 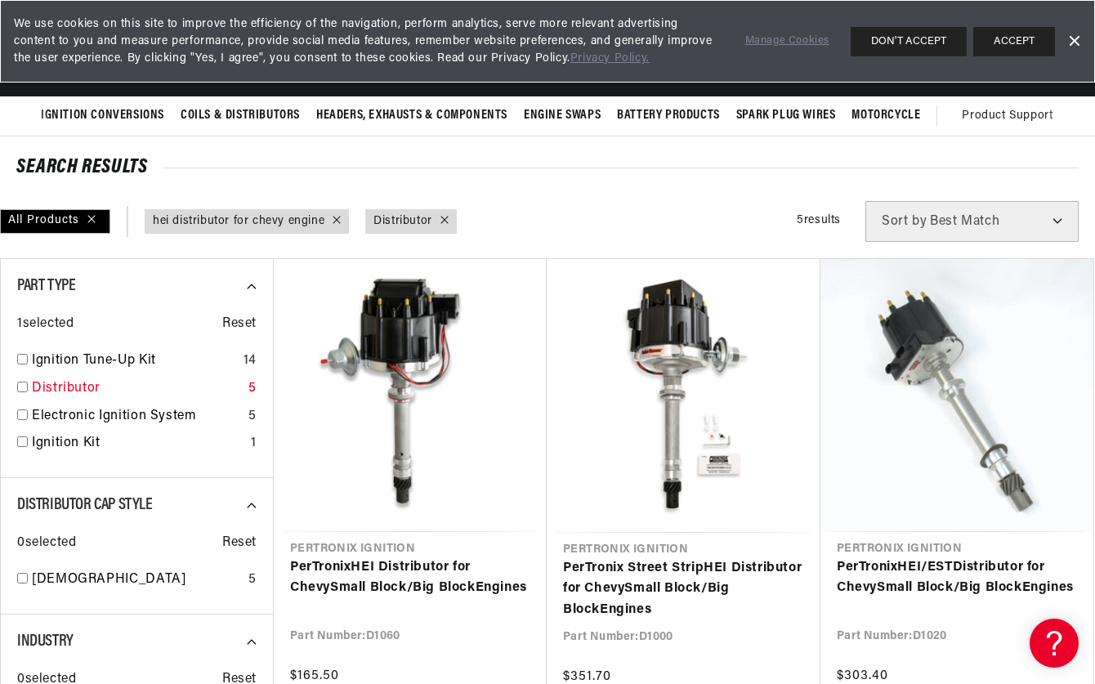 I want to click on button: ACCEPT, so click(x=1014, y=42).